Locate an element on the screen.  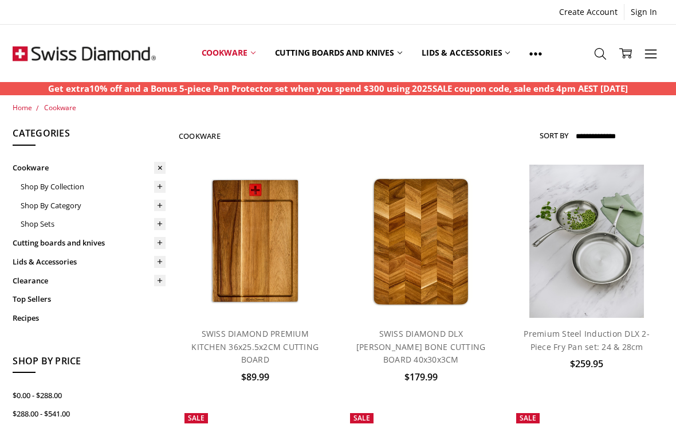
p: Get extra10% off and a Bonus 5-piece Pan Protector set when you spend $300 using 2025SALE coupon ... is located at coordinates (338, 88).